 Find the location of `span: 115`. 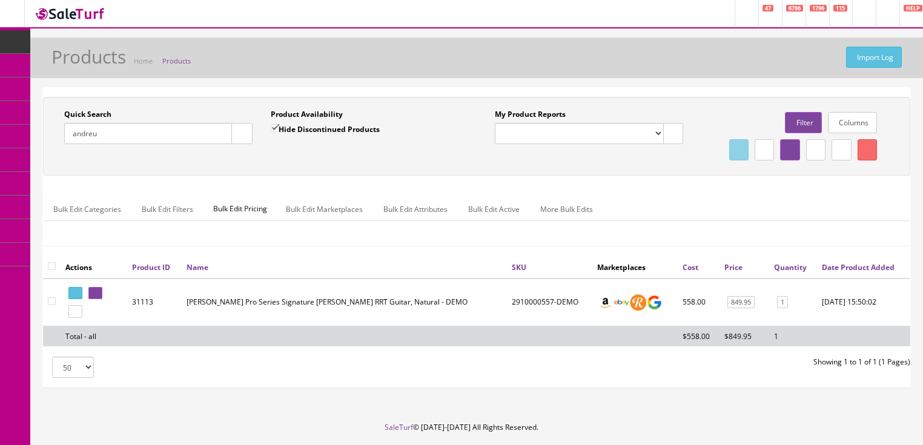

span: 115 is located at coordinates (840, 8).